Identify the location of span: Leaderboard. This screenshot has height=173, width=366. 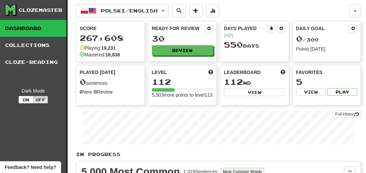
(242, 72).